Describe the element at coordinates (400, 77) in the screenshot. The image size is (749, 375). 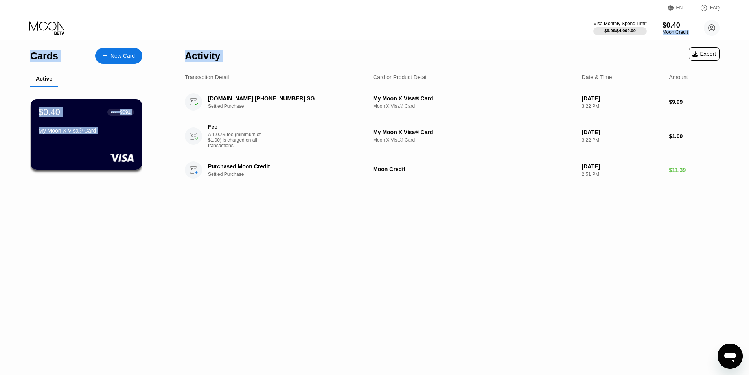
I see `div: Card or Product Detail` at that location.